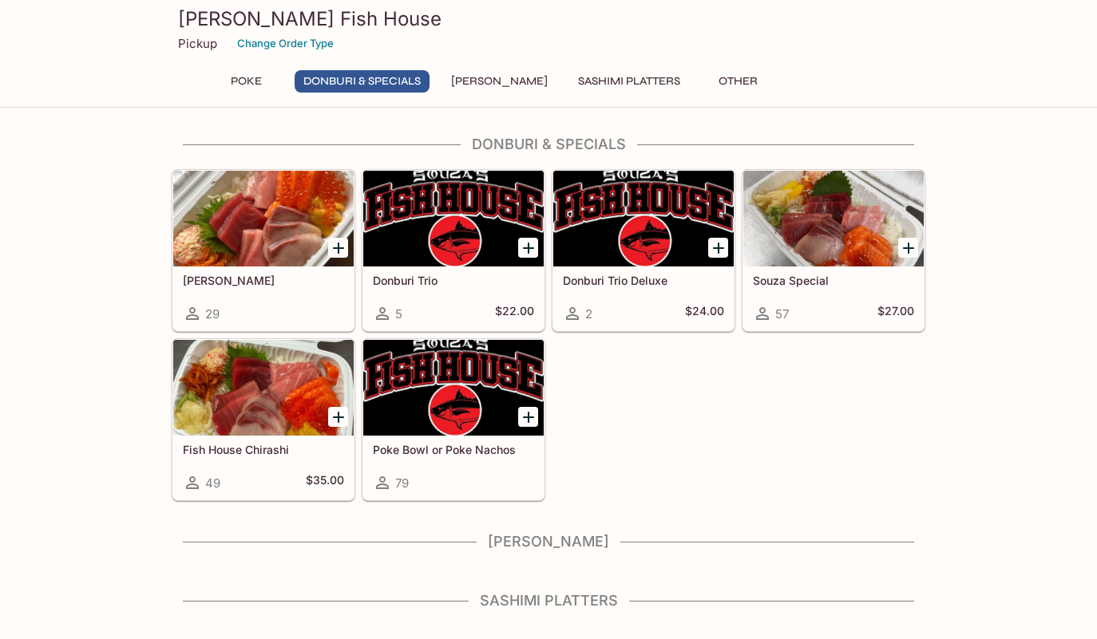 Image resolution: width=1097 pixels, height=639 pixels. Describe the element at coordinates (263, 388) in the screenshot. I see `div: Fish House Chirashi` at that location.